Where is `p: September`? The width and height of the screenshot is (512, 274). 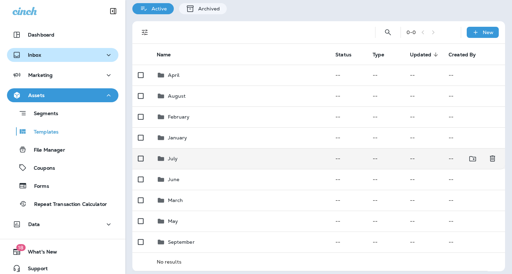
p: September is located at coordinates (181, 242).